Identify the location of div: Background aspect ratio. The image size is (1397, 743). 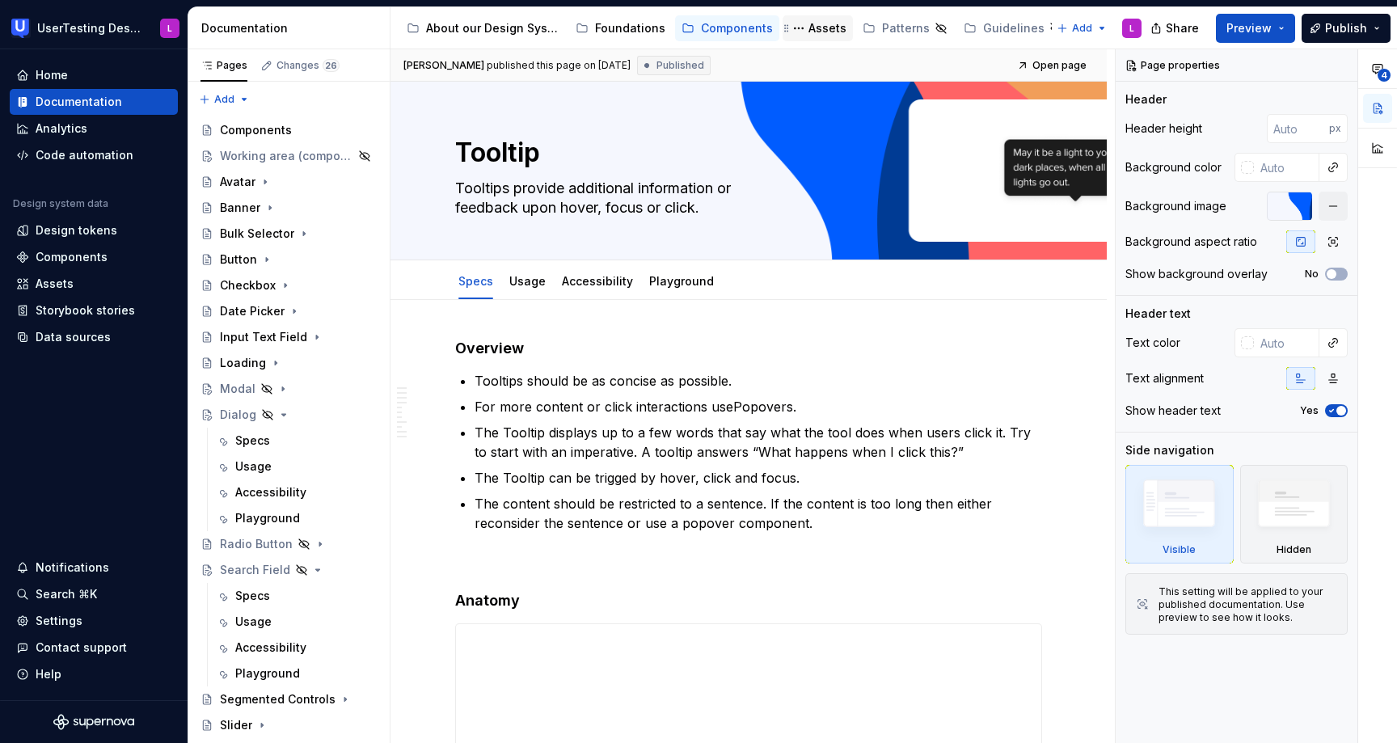
(1191, 242).